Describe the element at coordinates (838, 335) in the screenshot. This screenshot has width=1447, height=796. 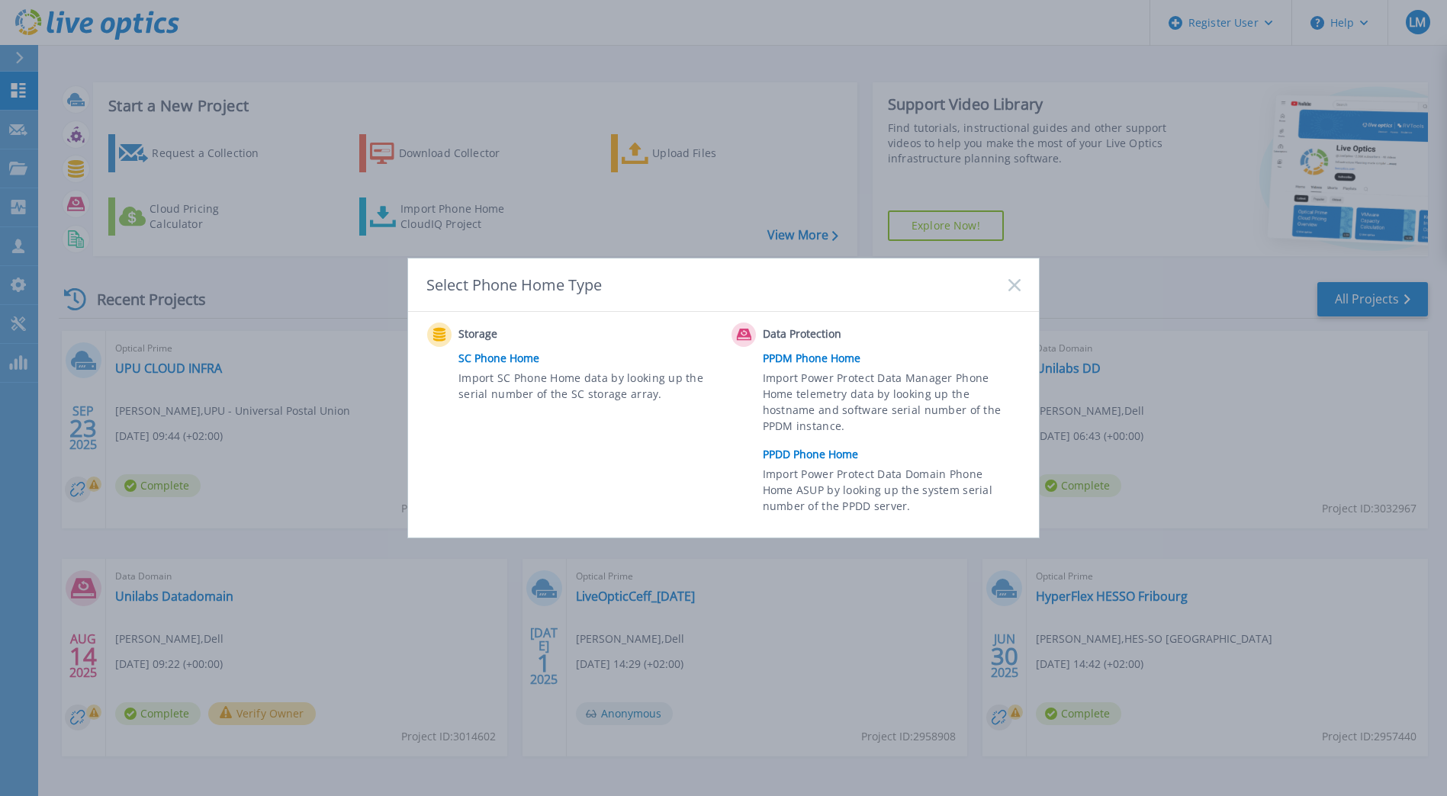
I see `span: Data Protection` at that location.